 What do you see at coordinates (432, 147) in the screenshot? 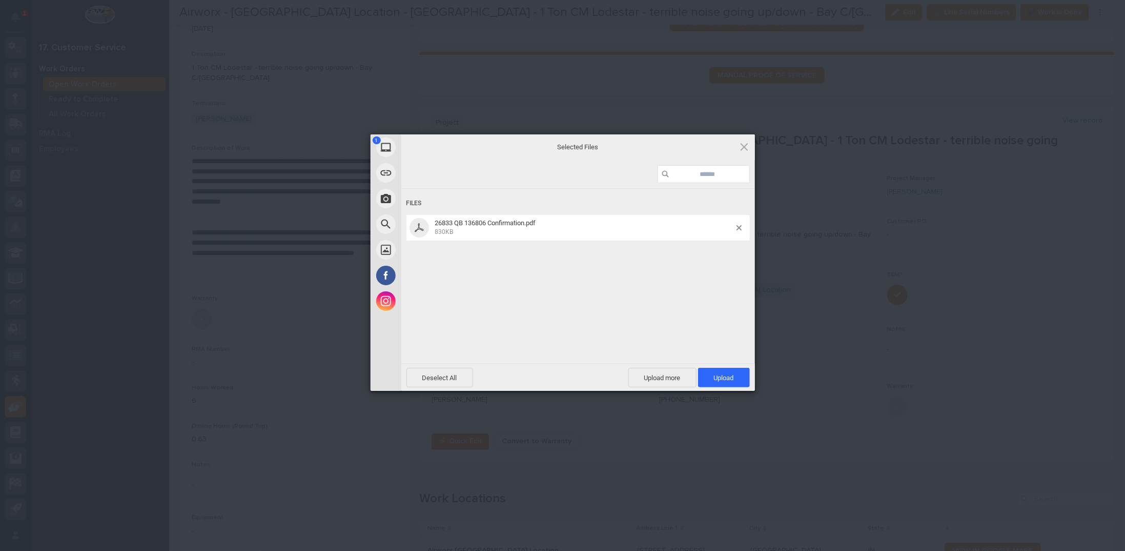
I see `div: My Device` at bounding box center [432, 147].